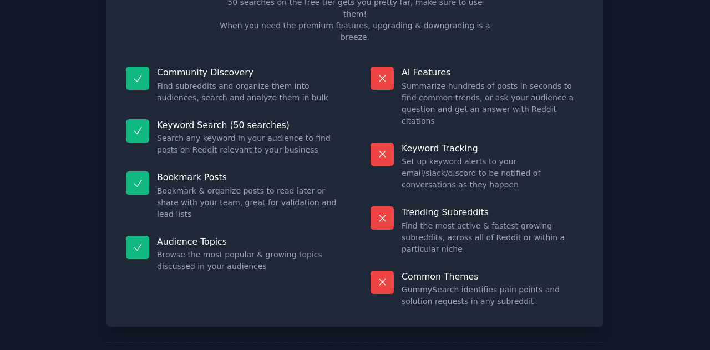  I want to click on p: Trending Subreddits, so click(493, 212).